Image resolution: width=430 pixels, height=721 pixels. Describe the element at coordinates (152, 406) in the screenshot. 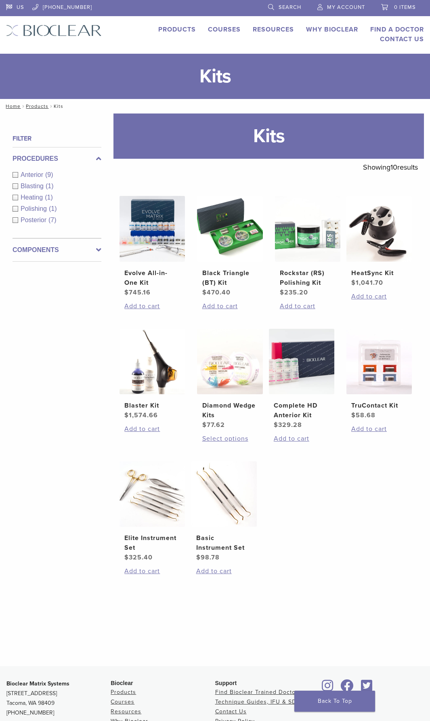

I see `h2: Blaster Kit` at that location.